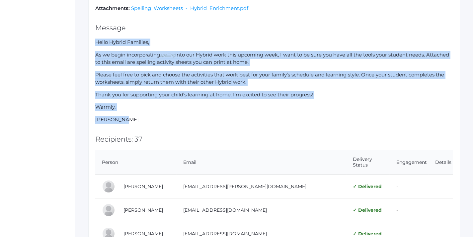 The height and width of the screenshot is (237, 473). I want to click on p: Warmly,, so click(274, 107).